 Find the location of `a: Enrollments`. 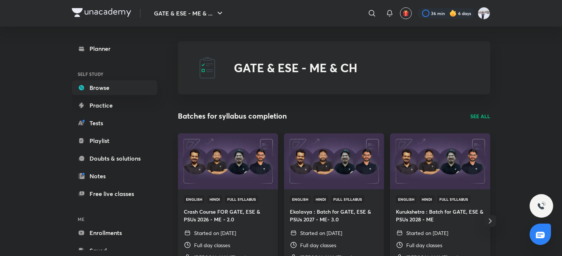

a: Enrollments is located at coordinates (115, 233).